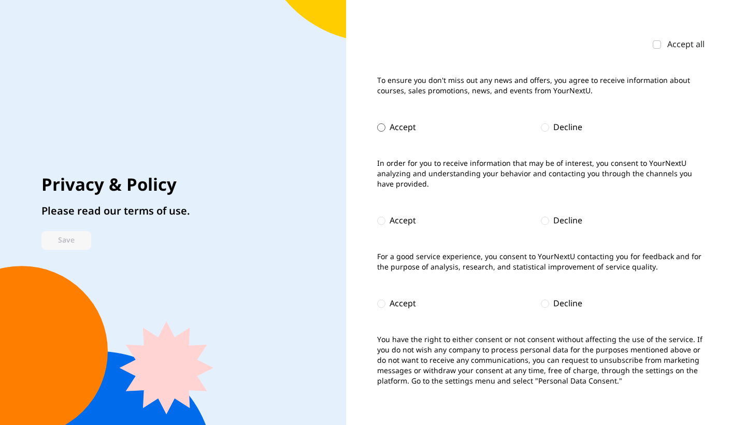 The height and width of the screenshot is (425, 746). I want to click on div: Accept all, so click(686, 45).